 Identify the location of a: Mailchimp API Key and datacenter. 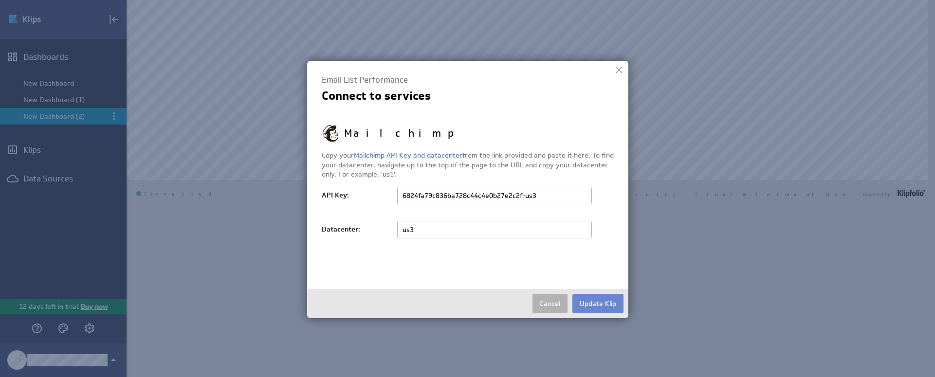
(408, 155).